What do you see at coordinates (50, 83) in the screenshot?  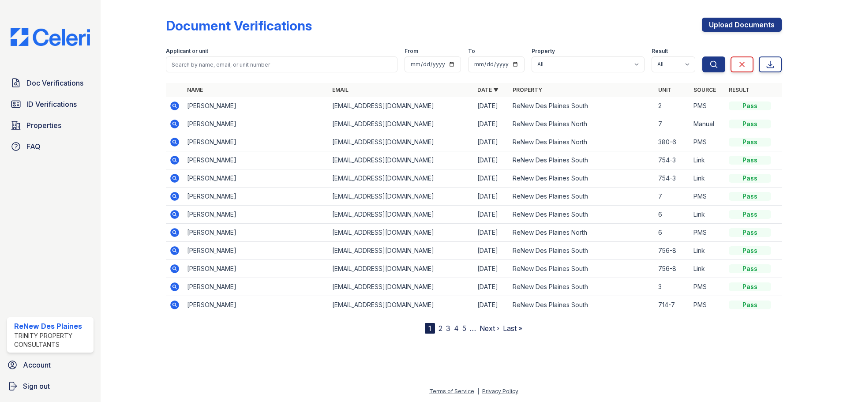 I see `a: Doc Verifications` at bounding box center [50, 83].